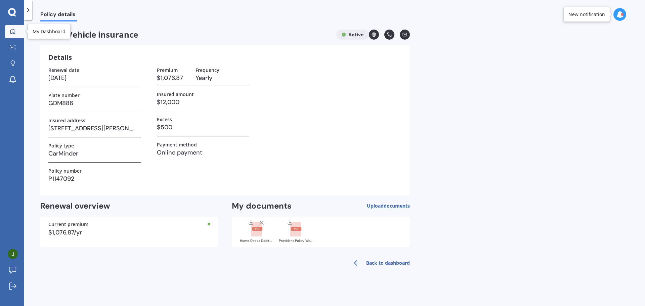 This screenshot has width=645, height=306. I want to click on h3: CarMinder, so click(94, 154).